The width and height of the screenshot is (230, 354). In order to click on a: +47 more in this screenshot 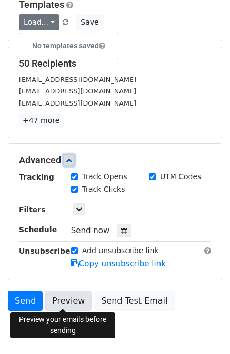, I will do `click(41, 120)`.